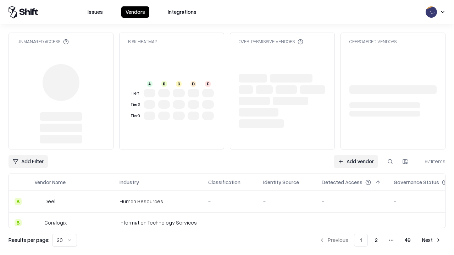 The width and height of the screenshot is (454, 255). What do you see at coordinates (224, 182) in the screenshot?
I see `div: Classification` at bounding box center [224, 182].